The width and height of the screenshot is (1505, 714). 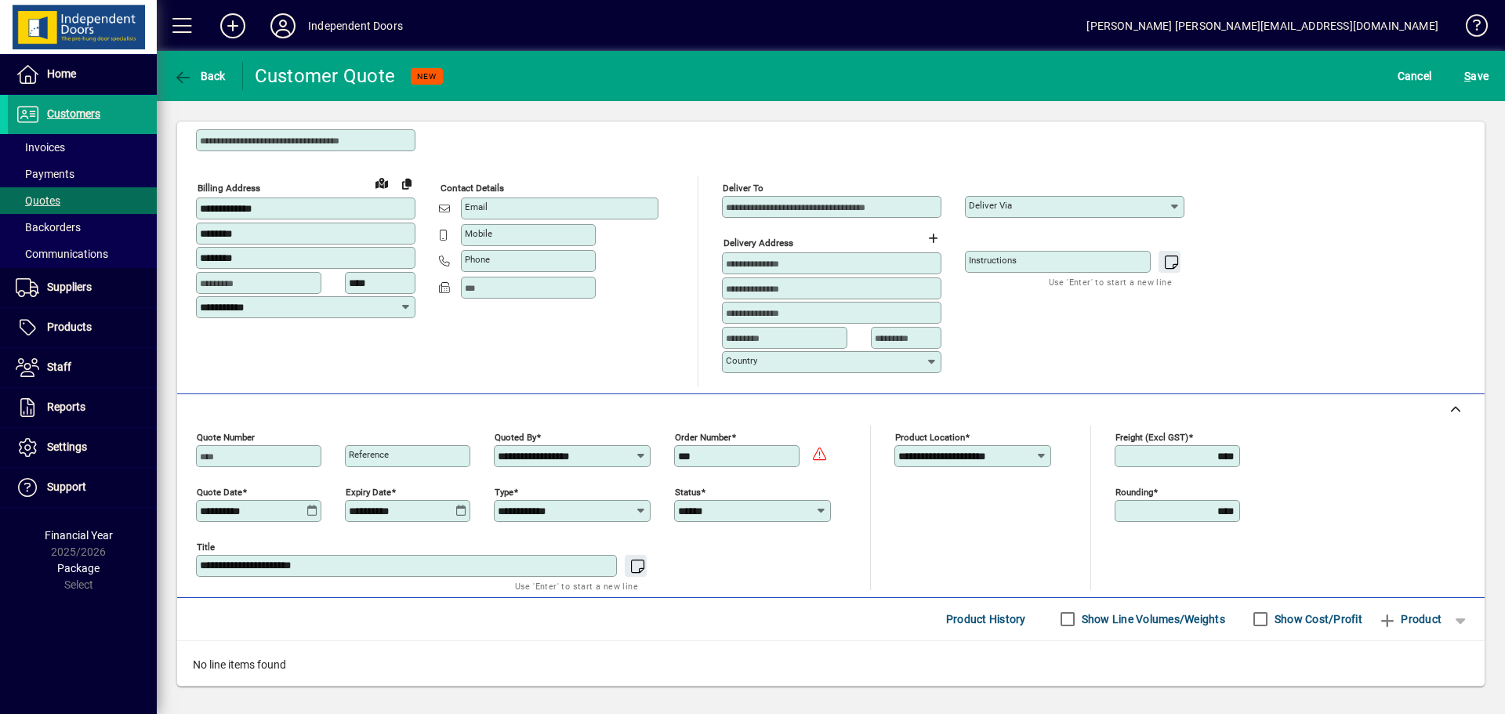 What do you see at coordinates (67, 447) in the screenshot?
I see `span: Settings` at bounding box center [67, 447].